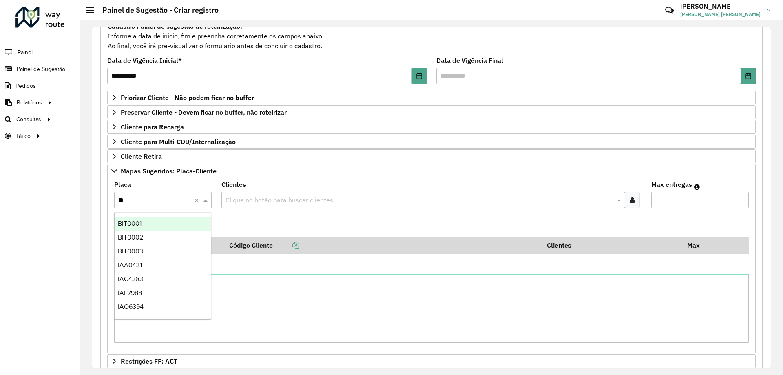  I want to click on span: Priorizar Cliente - Não podem ficar no buffer, so click(187, 97).